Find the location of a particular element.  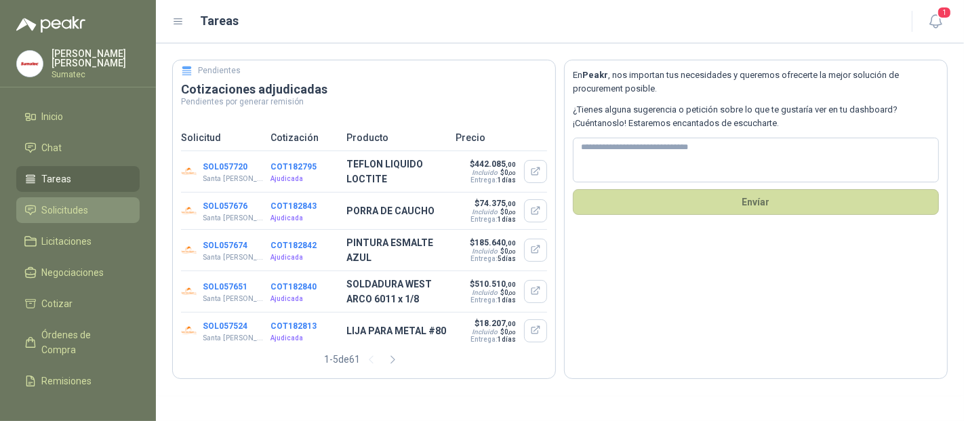

button: COT182843 is located at coordinates (293, 206).